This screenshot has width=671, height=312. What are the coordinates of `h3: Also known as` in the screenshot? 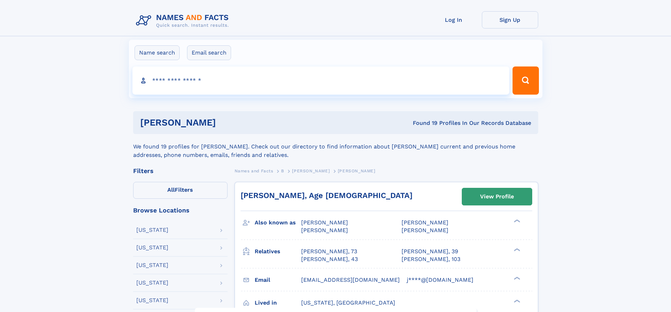 It's located at (278, 223).